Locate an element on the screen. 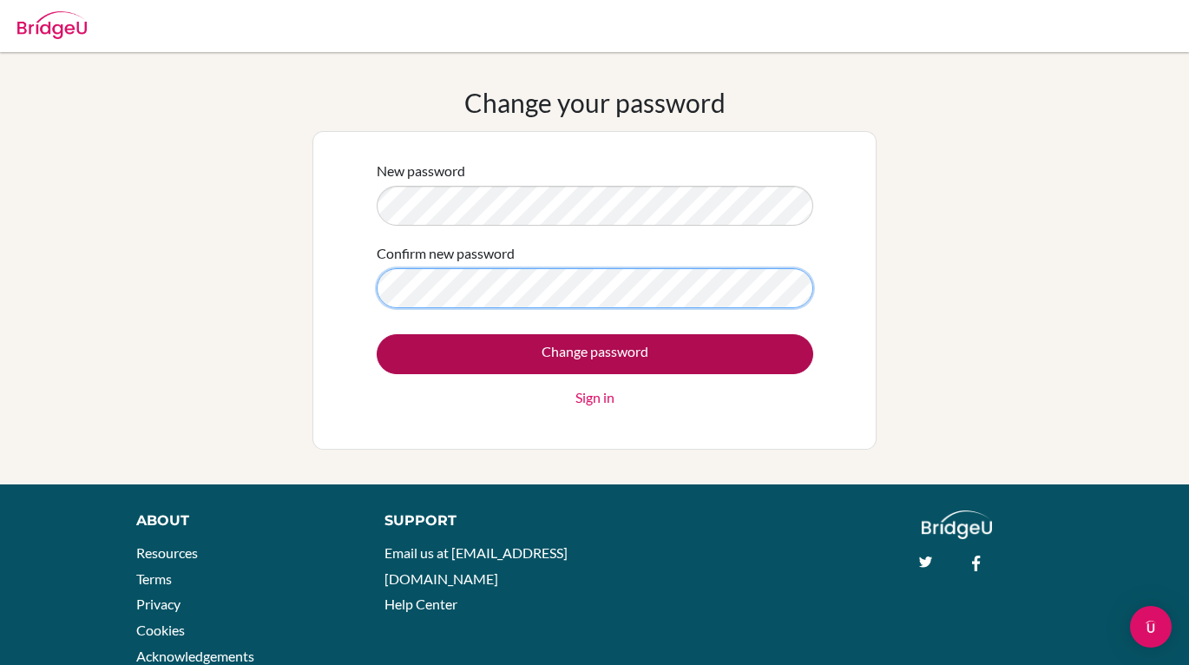  input: Change password is located at coordinates (594, 354).